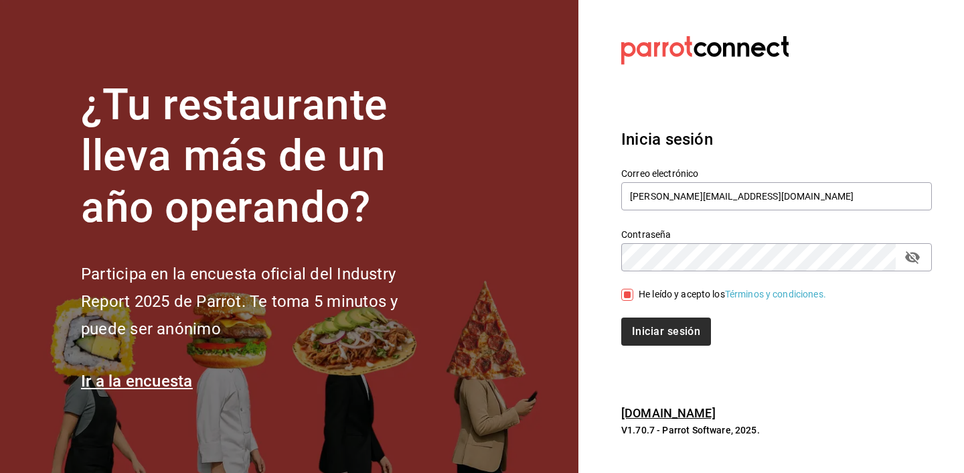  What do you see at coordinates (776, 173) in the screenshot?
I see `label: Correo electrónico` at bounding box center [776, 173].